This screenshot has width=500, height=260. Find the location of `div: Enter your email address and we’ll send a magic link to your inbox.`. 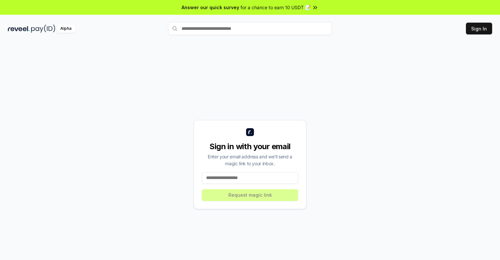

div: Enter your email address and we’ll send a magic link to your inbox. is located at coordinates (250, 160).